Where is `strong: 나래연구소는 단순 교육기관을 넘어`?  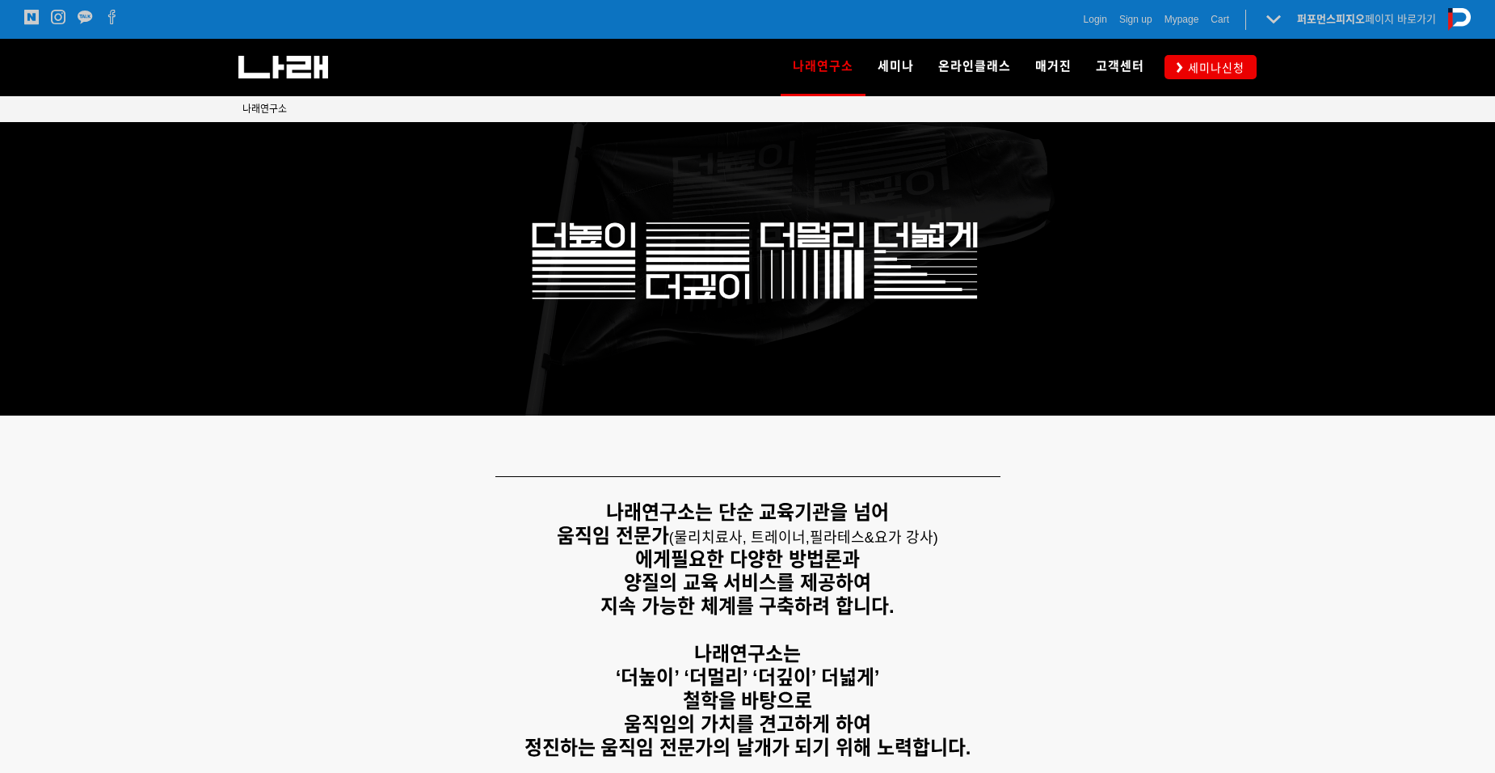
strong: 나래연구소는 단순 교육기관을 넘어 is located at coordinates (748, 512).